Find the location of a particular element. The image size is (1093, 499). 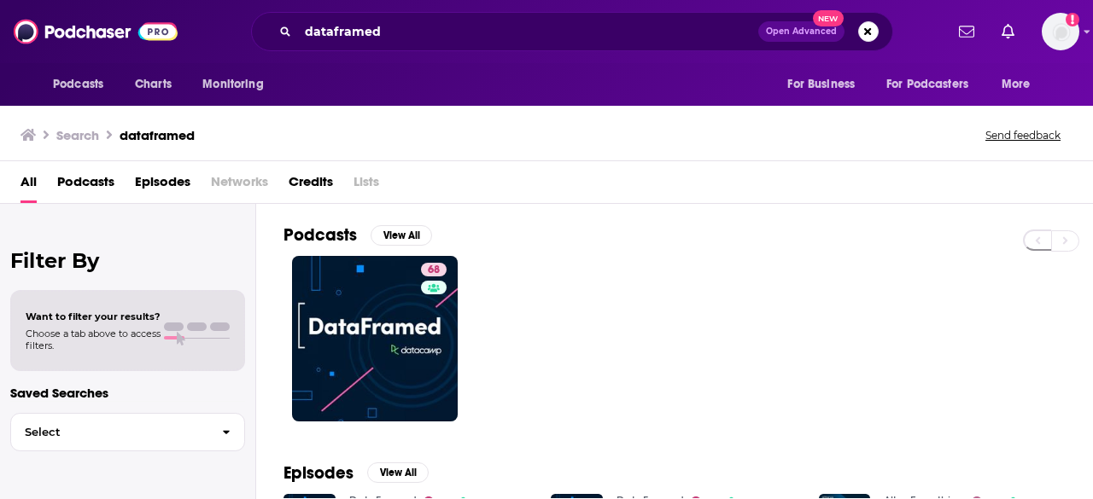

button: Open AdvancedNew is located at coordinates (801, 32).